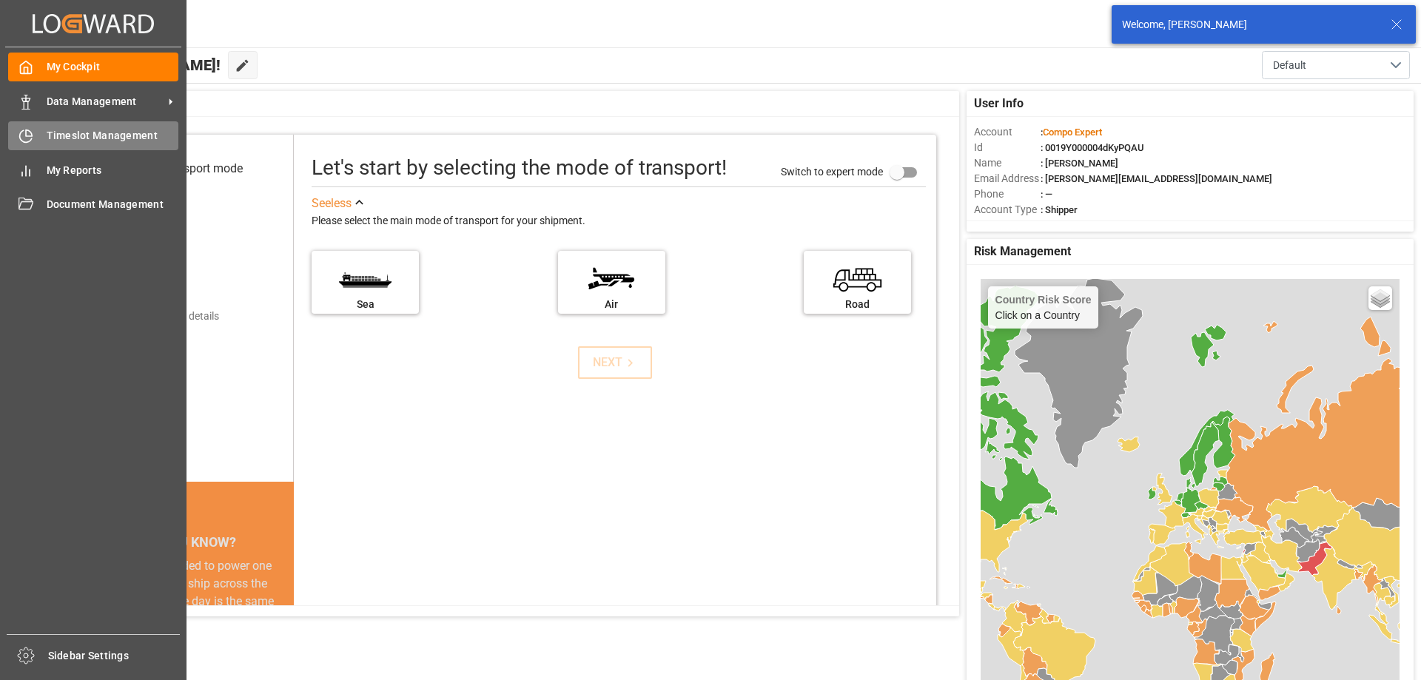 The width and height of the screenshot is (1421, 680). What do you see at coordinates (93, 204) in the screenshot?
I see `a: Document Management` at bounding box center [93, 204].